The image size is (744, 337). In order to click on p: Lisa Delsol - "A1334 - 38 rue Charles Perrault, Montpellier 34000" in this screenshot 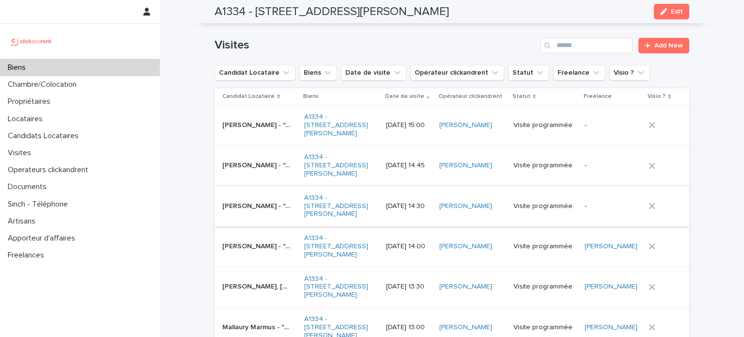, I will do `click(258, 245)`.